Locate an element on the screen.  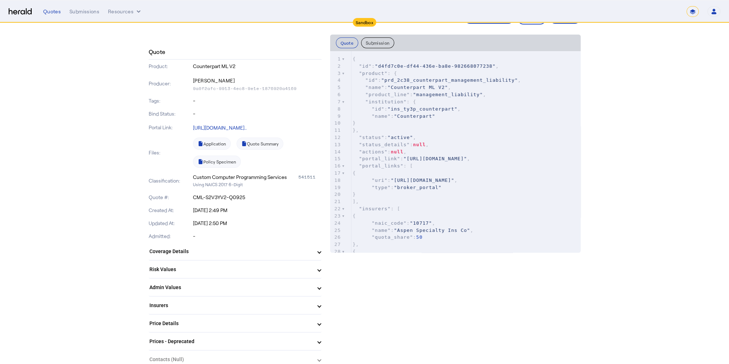
mat-panel-title: Coverage Details is located at coordinates (231, 251).